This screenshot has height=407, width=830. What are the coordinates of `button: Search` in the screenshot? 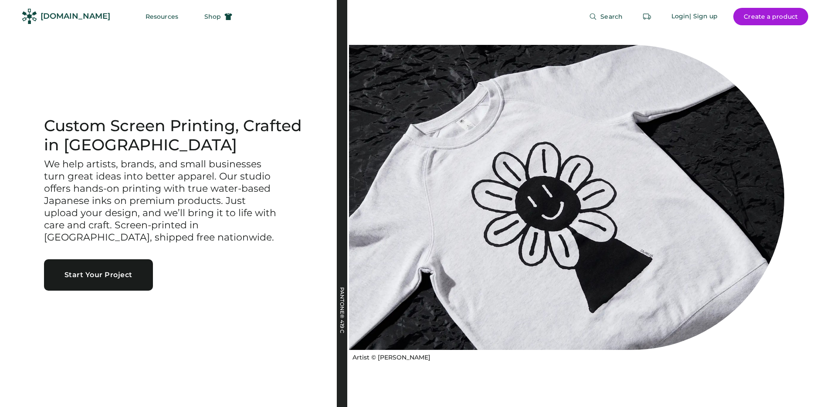 It's located at (606, 17).